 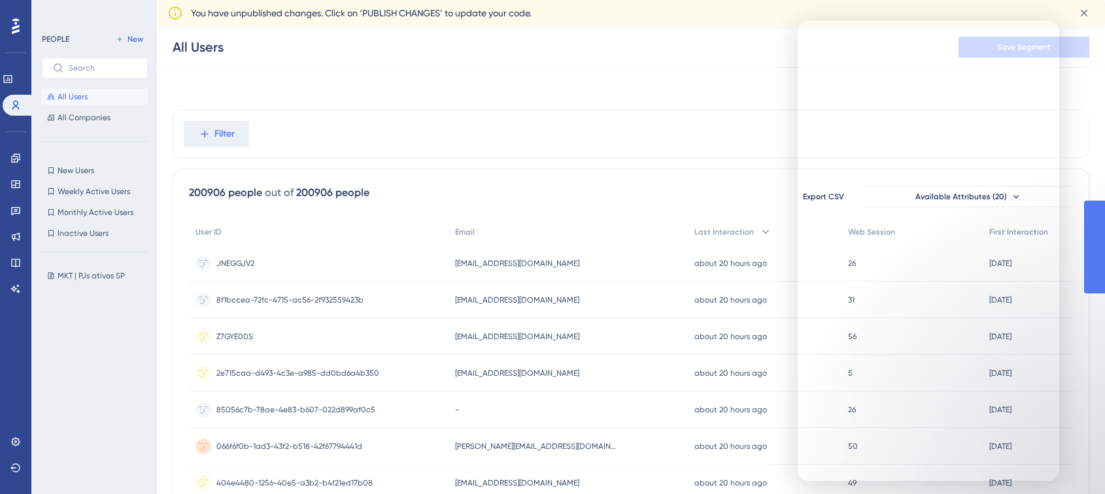 I want to click on input: Search, so click(x=103, y=68).